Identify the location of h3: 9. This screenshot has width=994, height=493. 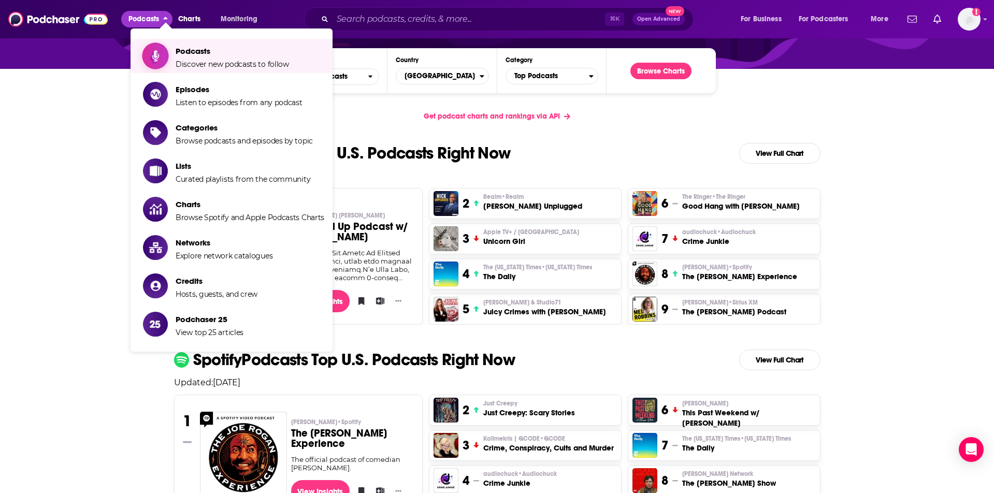
(664, 309).